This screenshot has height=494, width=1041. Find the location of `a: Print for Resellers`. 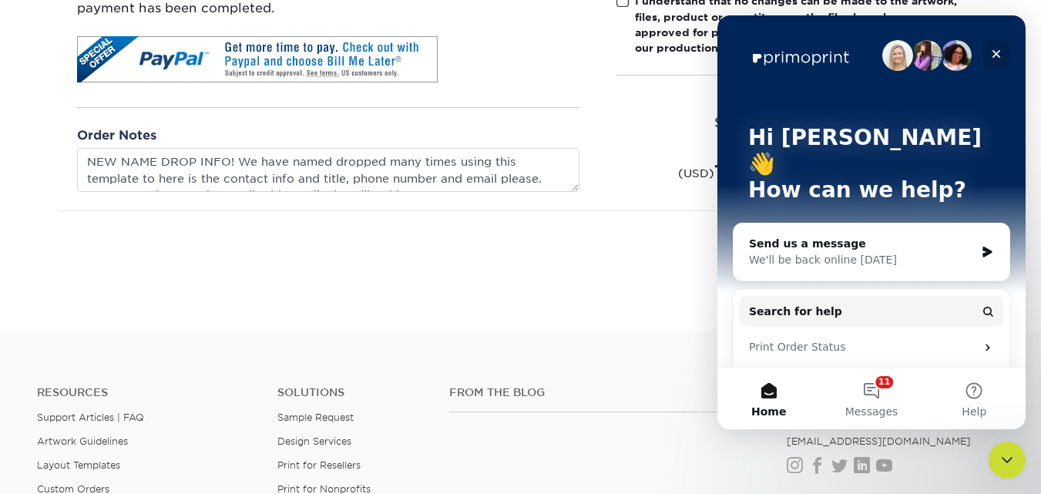

a: Print for Resellers is located at coordinates (319, 465).